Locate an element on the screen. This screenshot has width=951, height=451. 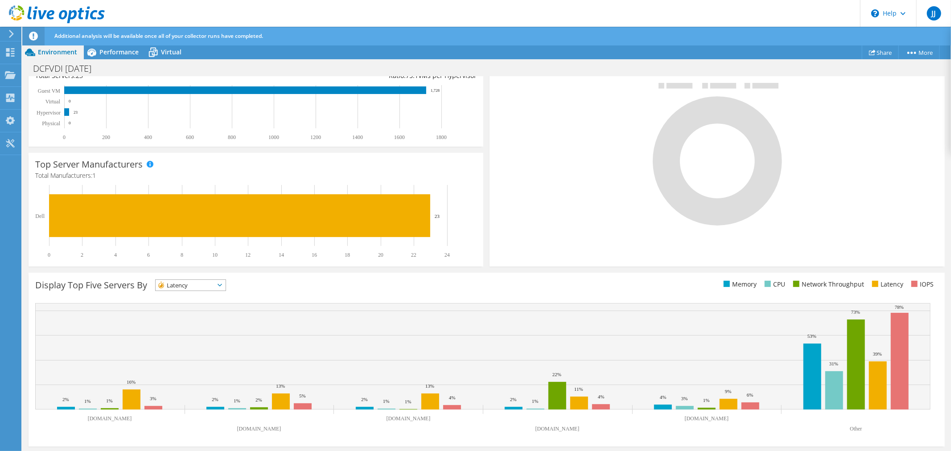
li: Latency is located at coordinates (886, 284).